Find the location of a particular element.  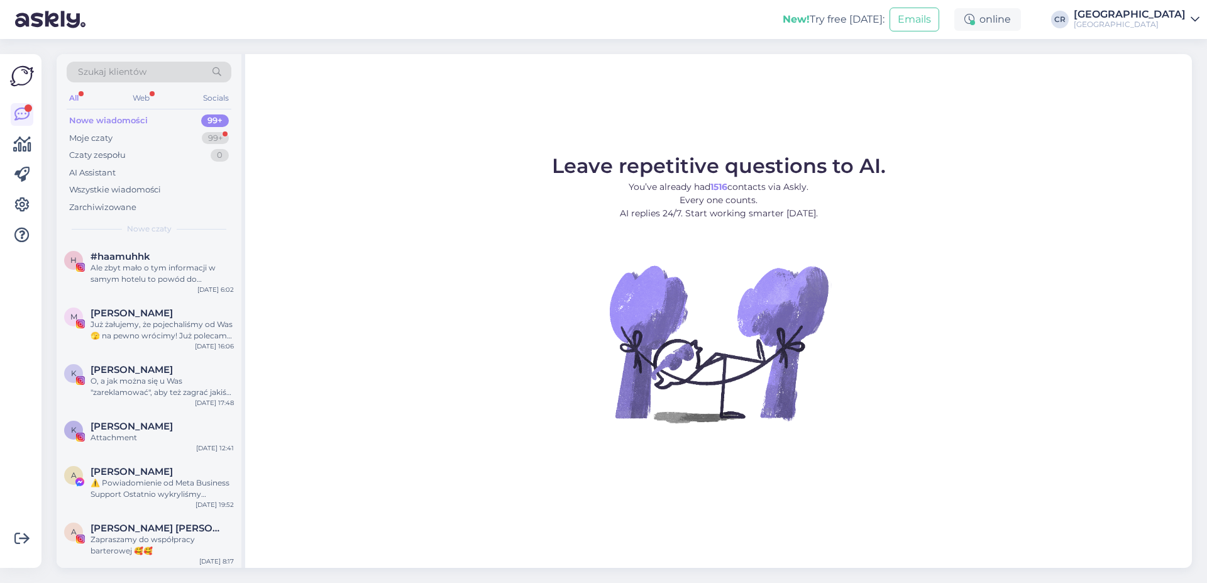

span: Karolina Wołczyńska is located at coordinates (131, 370).